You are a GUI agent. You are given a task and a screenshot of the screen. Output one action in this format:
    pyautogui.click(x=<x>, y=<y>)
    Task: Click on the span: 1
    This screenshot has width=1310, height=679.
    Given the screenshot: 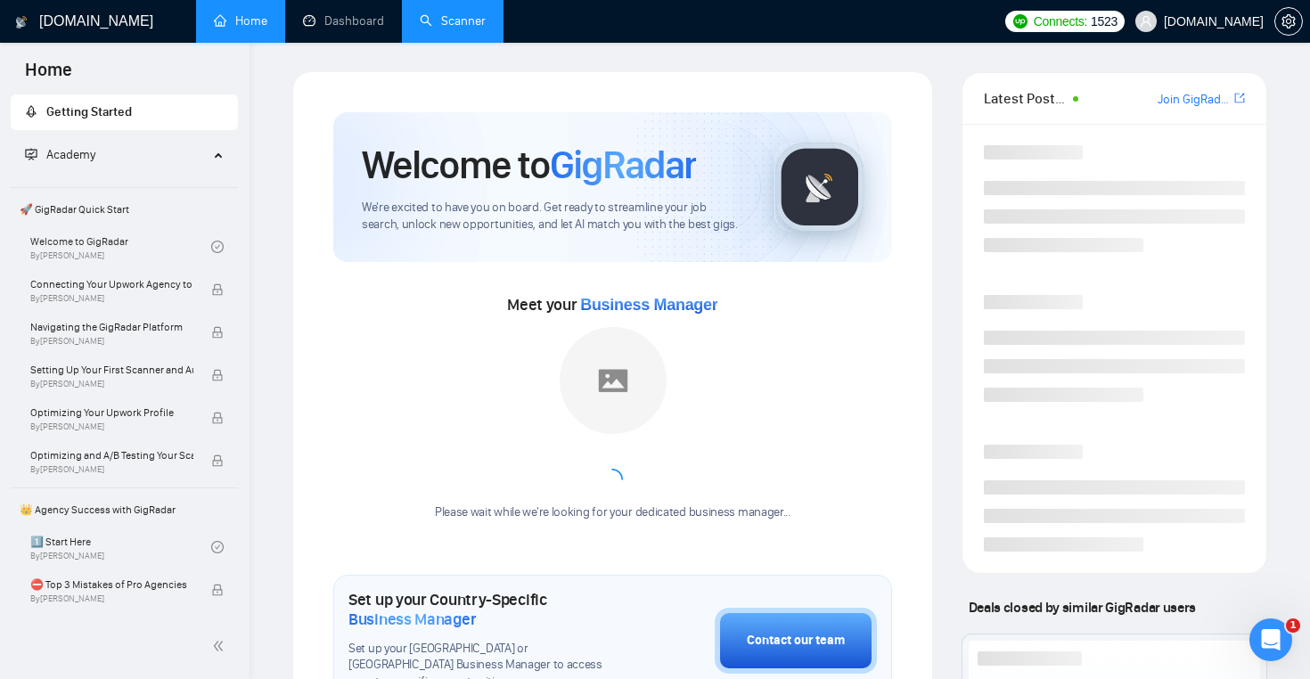 What is the action you would take?
    pyautogui.click(x=1293, y=626)
    